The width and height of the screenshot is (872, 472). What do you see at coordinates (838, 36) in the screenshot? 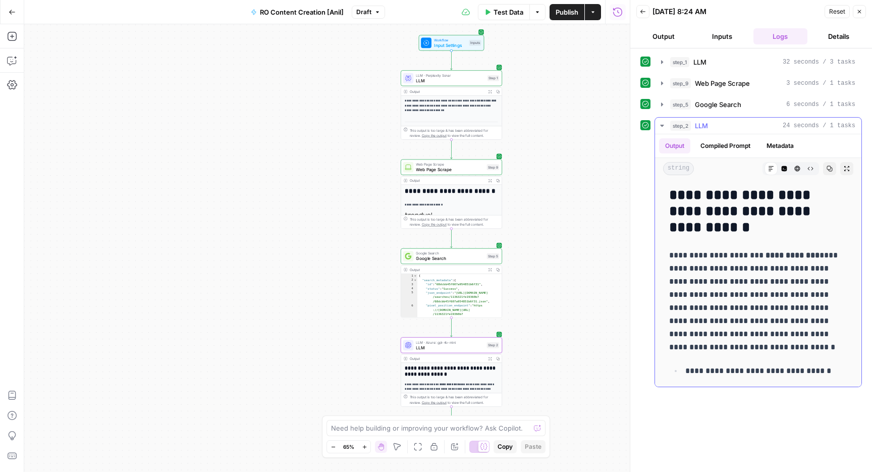
I see `button: Details` at bounding box center [838, 36].